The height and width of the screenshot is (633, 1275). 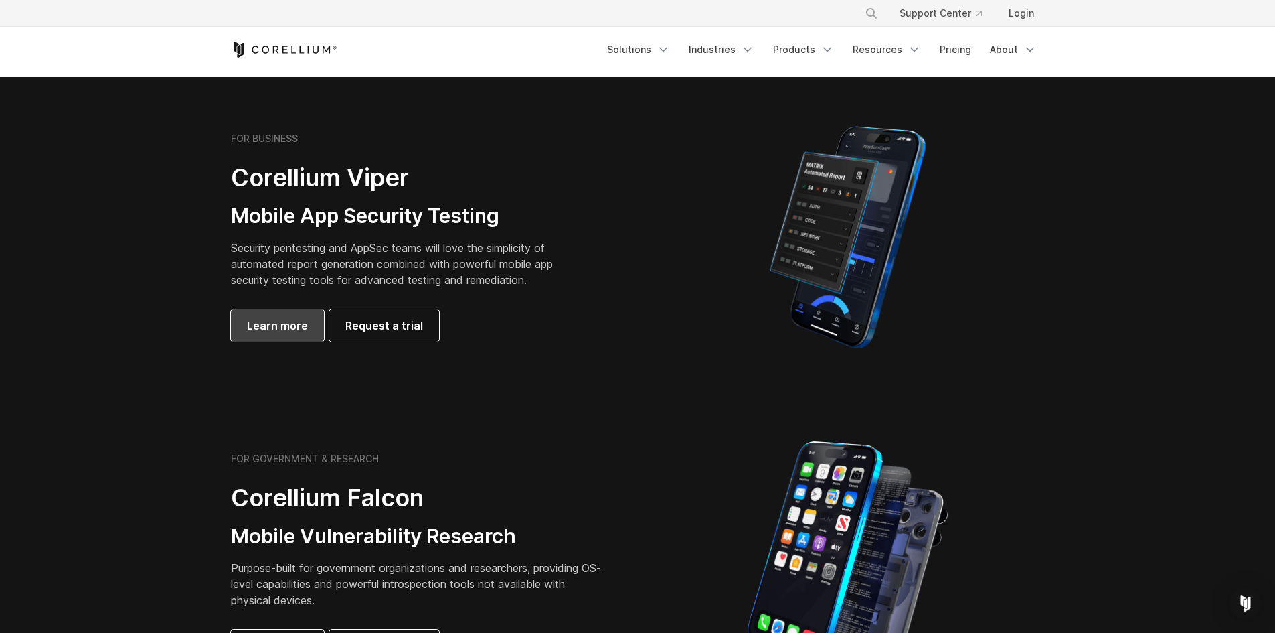 I want to click on a: Learn more, so click(x=277, y=325).